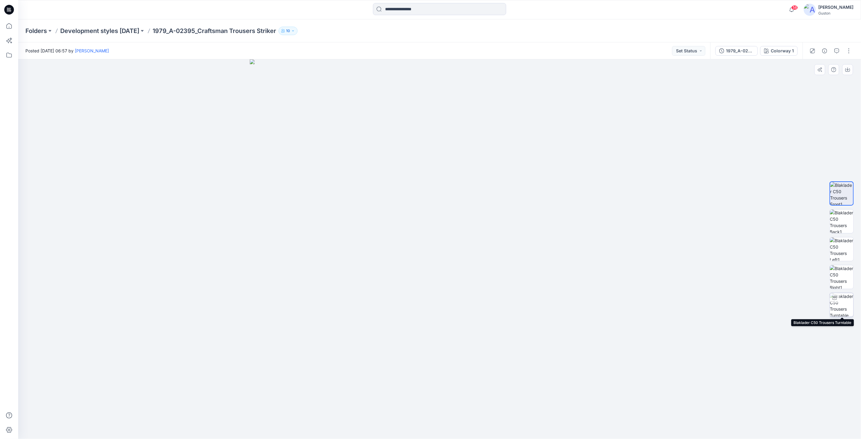  I want to click on button: 1979_A-02395_Craftsman Trousers Striker, so click(737, 51).